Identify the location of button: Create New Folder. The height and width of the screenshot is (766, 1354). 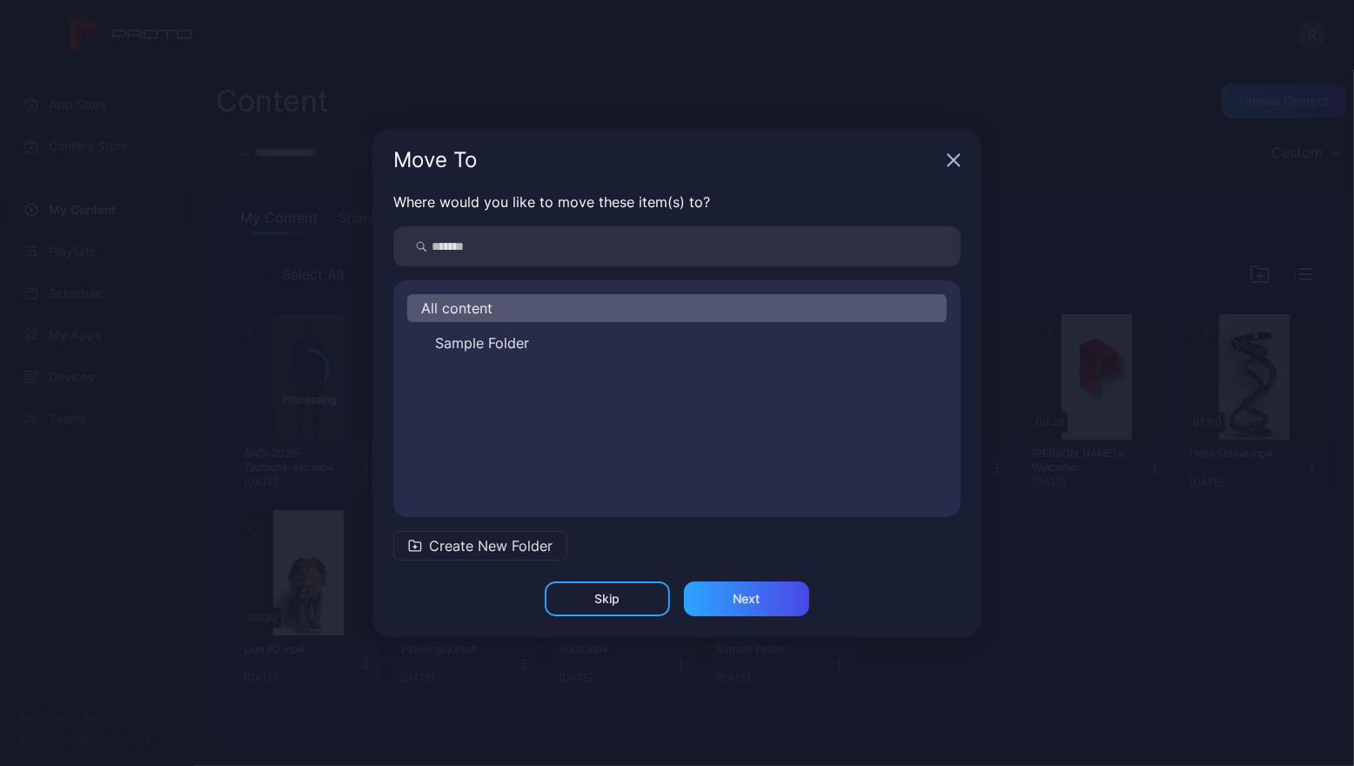
(480, 546).